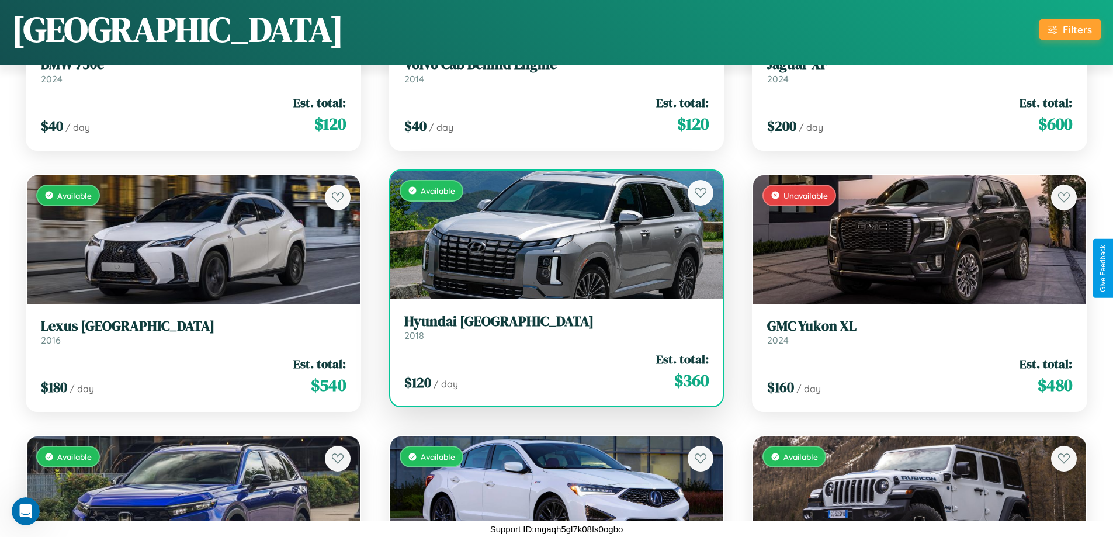 The height and width of the screenshot is (537, 1113). Describe the element at coordinates (557, 529) in the screenshot. I see `p: Support ID: mgaqh5gl7k08fs0ogbo` at that location.